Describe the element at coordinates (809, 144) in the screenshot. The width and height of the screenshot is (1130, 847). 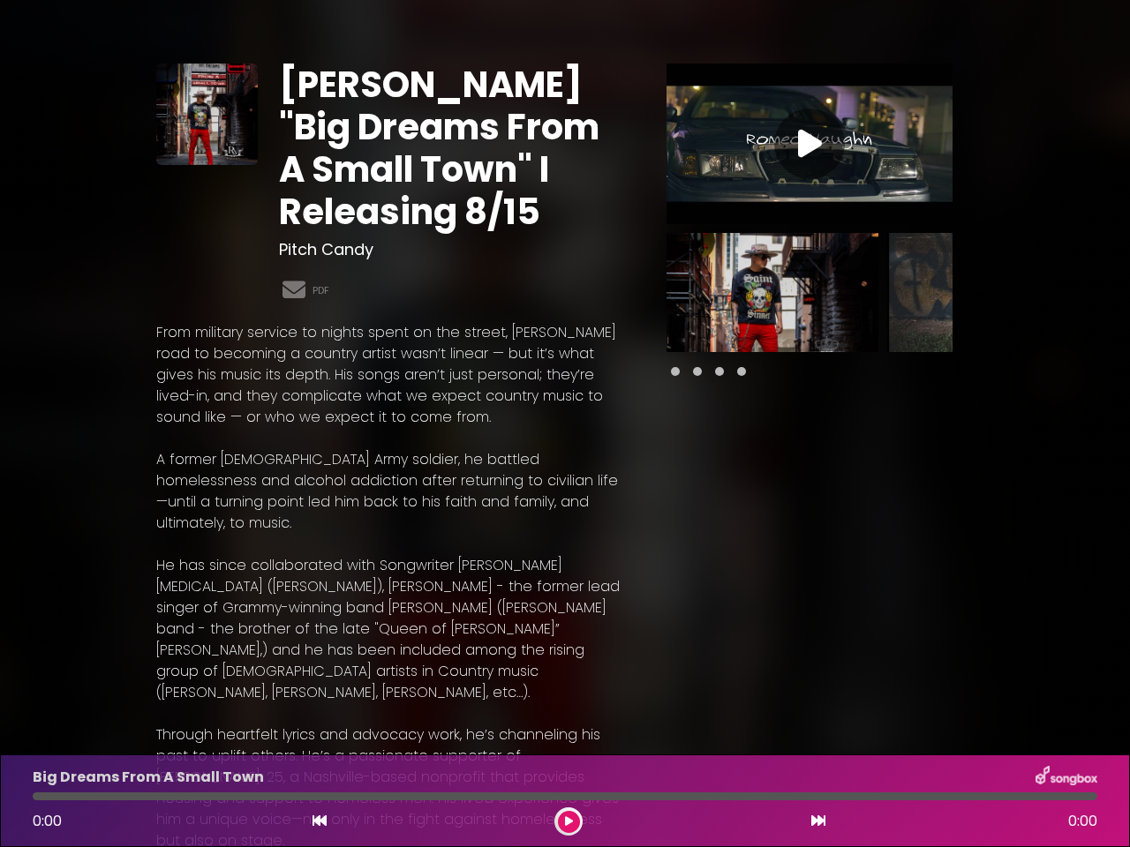
I see `img: Video Thumbnail` at that location.